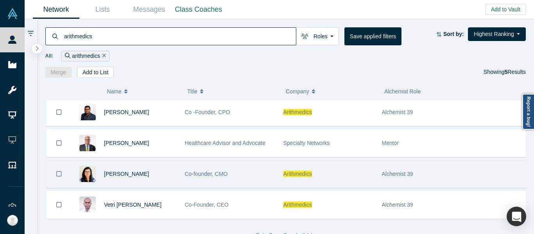 This screenshot has width=534, height=234. What do you see at coordinates (13, 14) in the screenshot?
I see `img: Alchemist Vault Logo` at bounding box center [13, 14].